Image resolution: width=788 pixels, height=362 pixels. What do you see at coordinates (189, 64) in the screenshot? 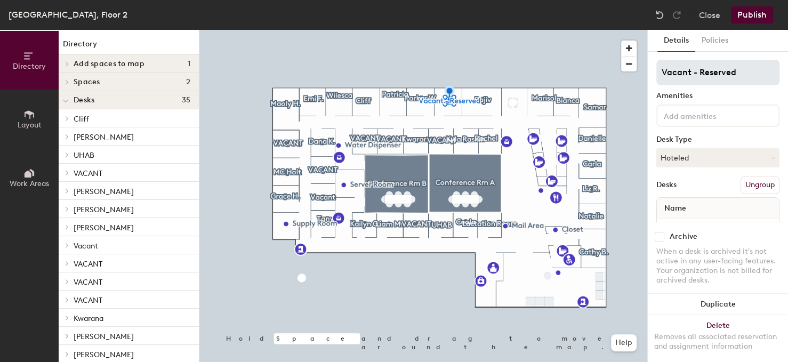
I see `span: 1` at bounding box center [189, 64].